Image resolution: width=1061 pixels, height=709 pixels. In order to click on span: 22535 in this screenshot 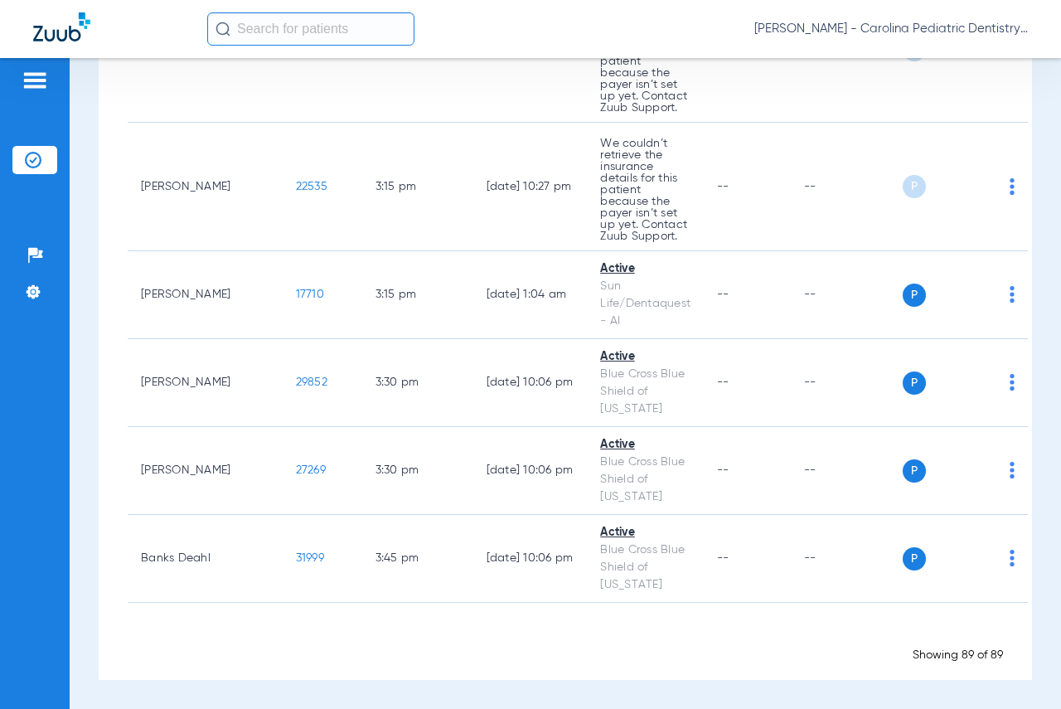, I will do `click(312, 187)`.